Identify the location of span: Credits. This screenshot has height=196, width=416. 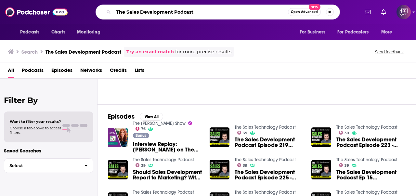
(118, 71).